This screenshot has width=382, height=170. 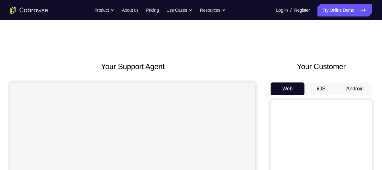 I want to click on button: Use Cases, so click(x=180, y=10).